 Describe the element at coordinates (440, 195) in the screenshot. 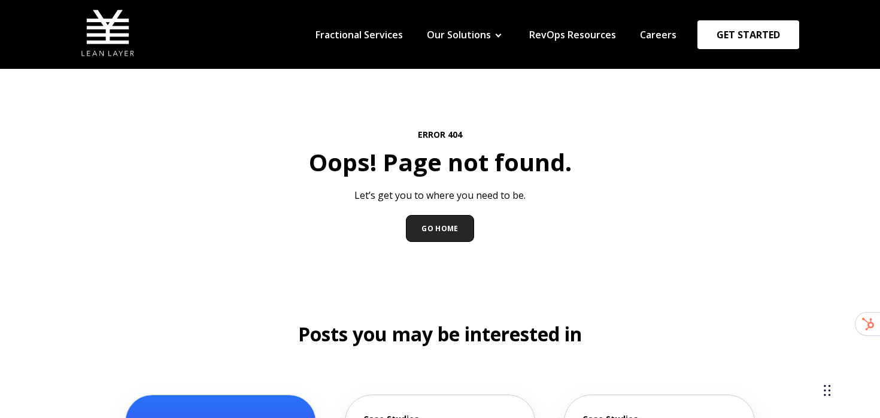

I see `p: Let’s get you to where you need to be.` at that location.